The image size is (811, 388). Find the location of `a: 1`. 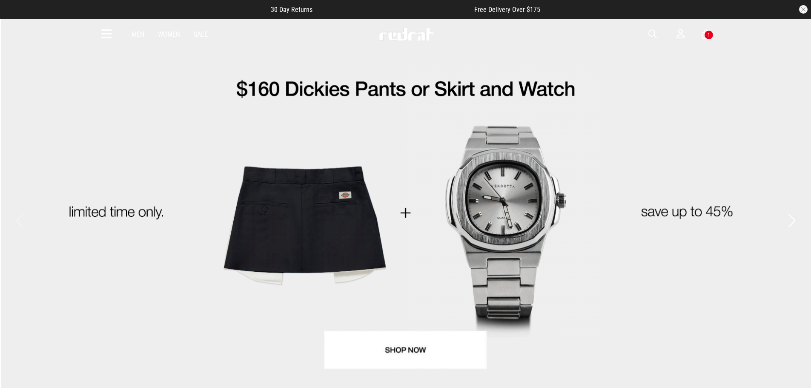

a: 1 is located at coordinates (706, 34).